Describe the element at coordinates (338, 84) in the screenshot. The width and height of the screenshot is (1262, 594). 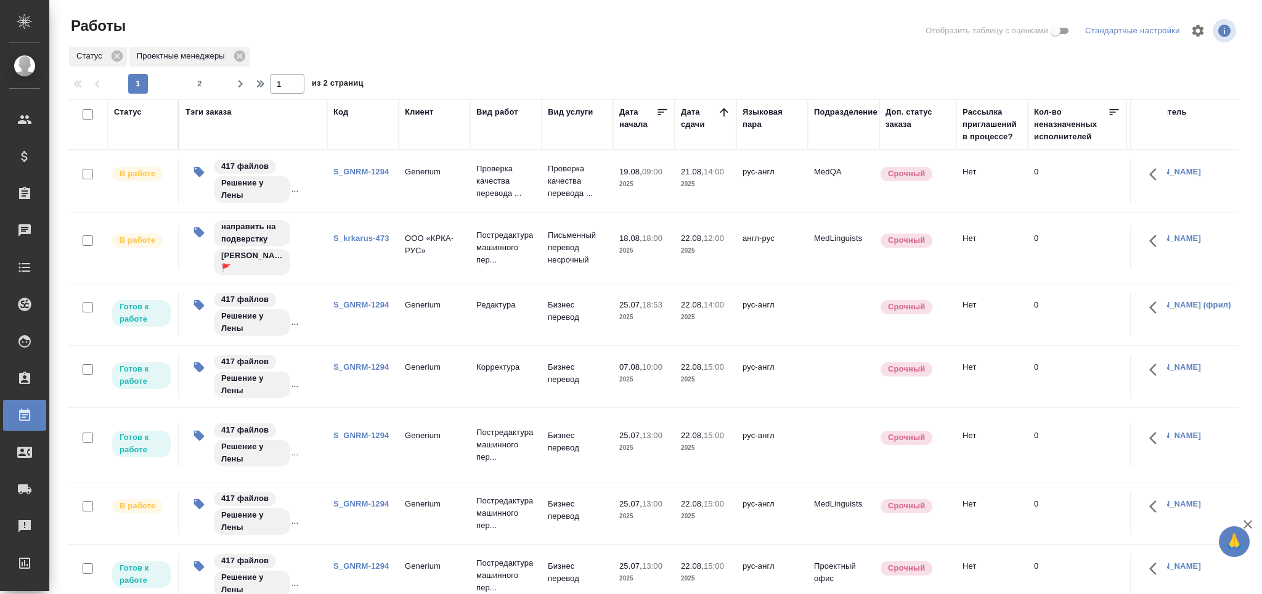
I see `span: из 2 страниц` at that location.